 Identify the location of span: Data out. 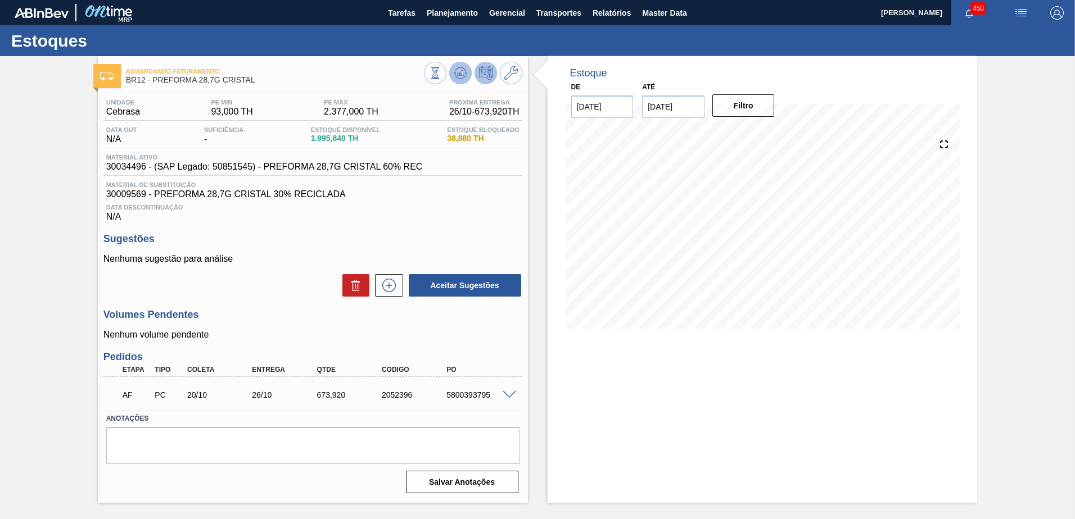
(121, 130).